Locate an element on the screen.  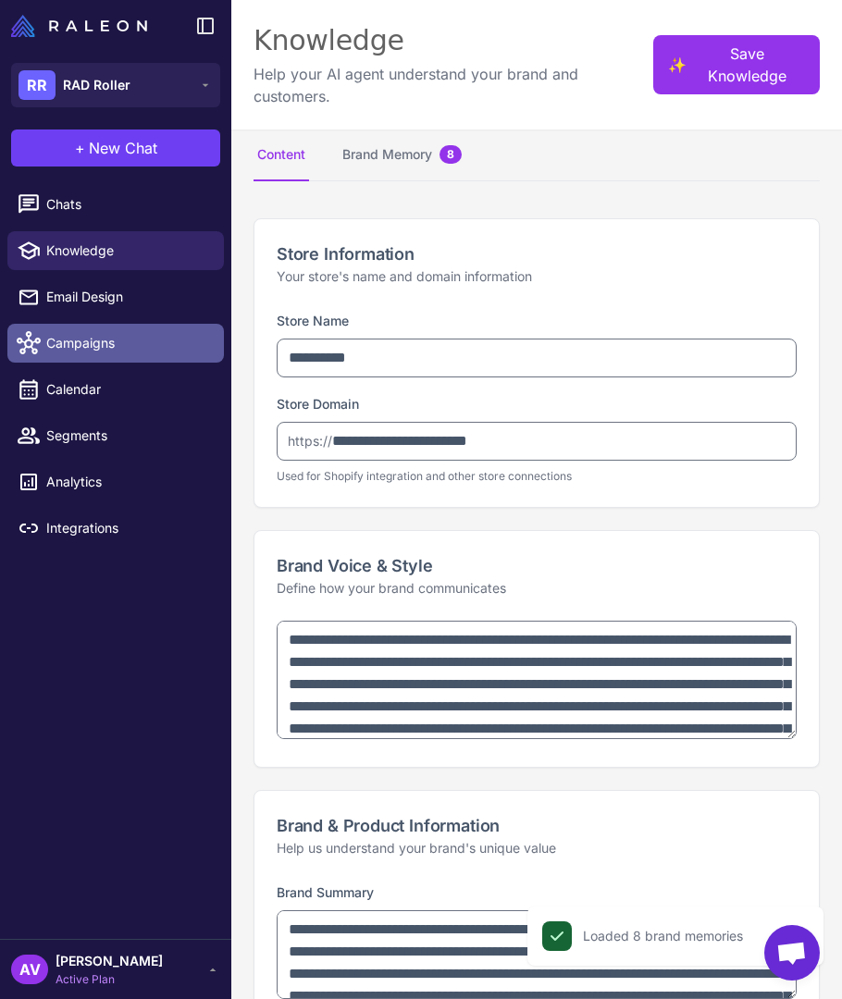
a: Analytics is located at coordinates (116, 482).